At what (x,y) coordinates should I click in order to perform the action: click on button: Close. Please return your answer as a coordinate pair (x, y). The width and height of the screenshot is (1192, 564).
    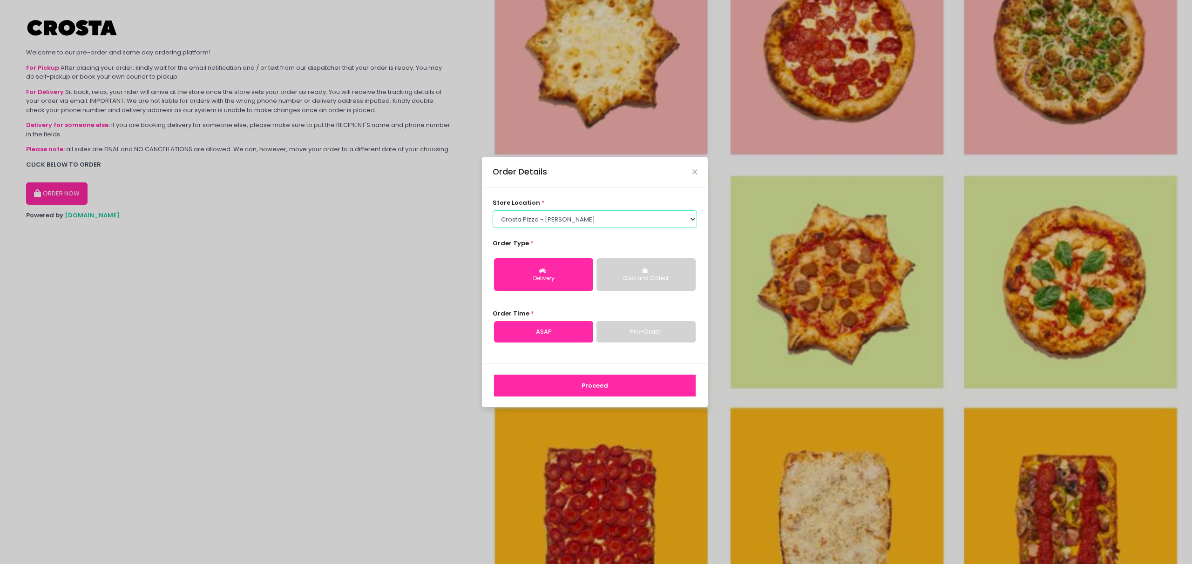
    Looking at the image, I should click on (695, 172).